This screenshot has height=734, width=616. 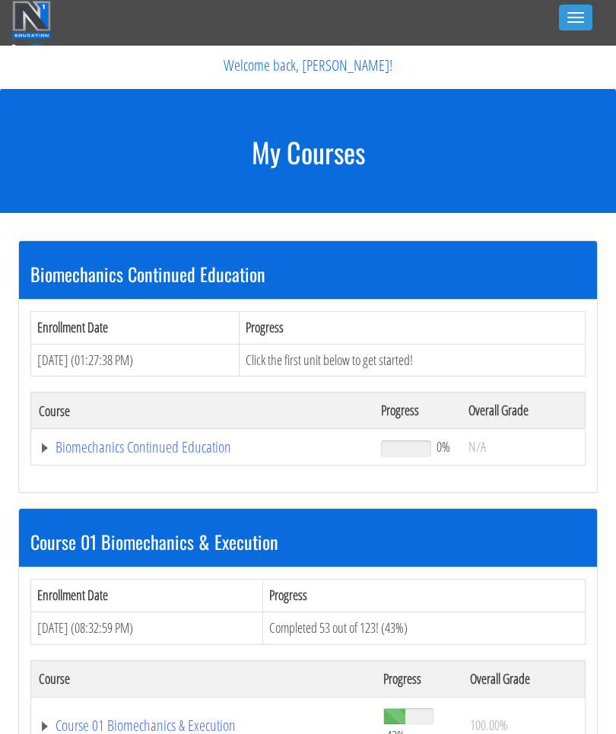 I want to click on td: Click the first unit below to get started!, so click(x=412, y=360).